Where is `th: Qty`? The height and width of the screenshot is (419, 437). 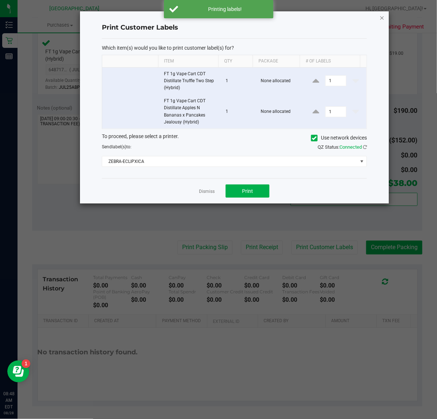 th: Qty is located at coordinates (236, 61).